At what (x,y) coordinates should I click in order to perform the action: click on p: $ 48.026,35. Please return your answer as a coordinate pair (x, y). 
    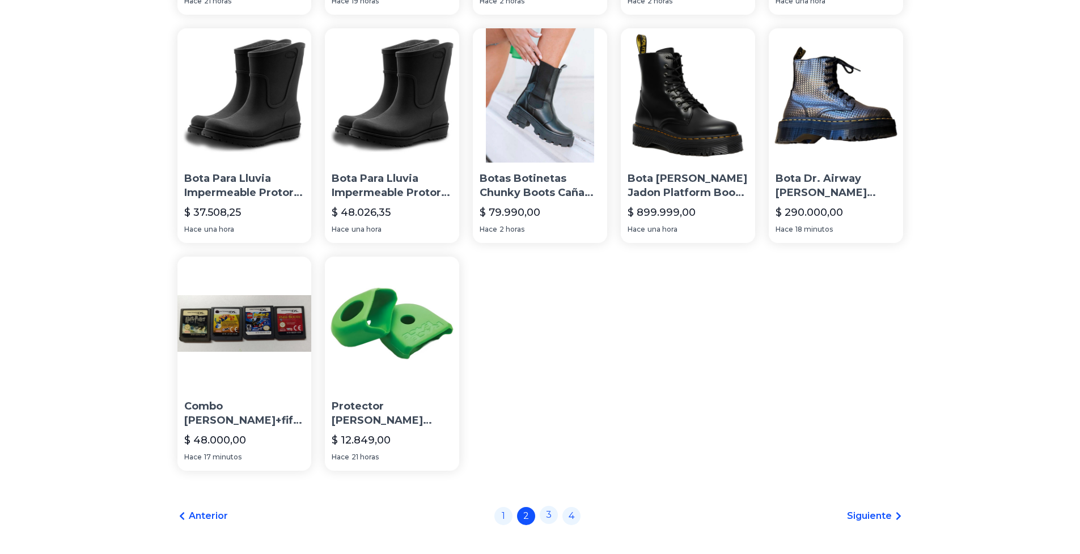
    Looking at the image, I should click on (361, 213).